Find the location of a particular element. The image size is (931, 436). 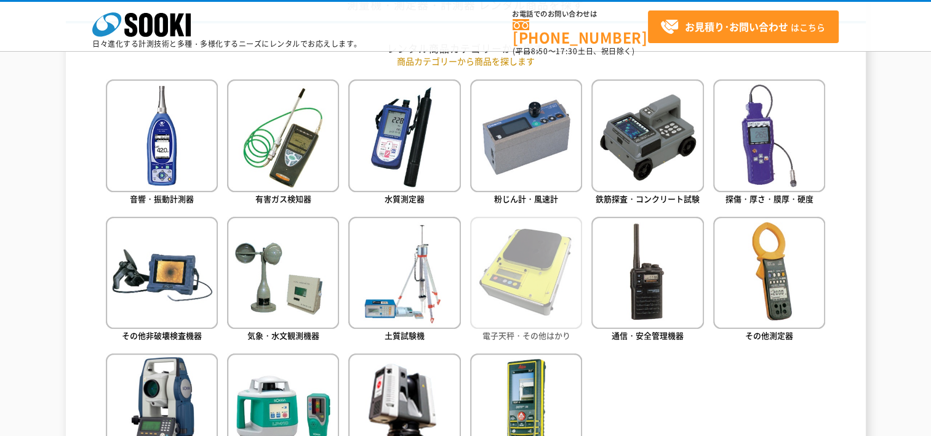

a: 土質試験機 is located at coordinates (404, 280).